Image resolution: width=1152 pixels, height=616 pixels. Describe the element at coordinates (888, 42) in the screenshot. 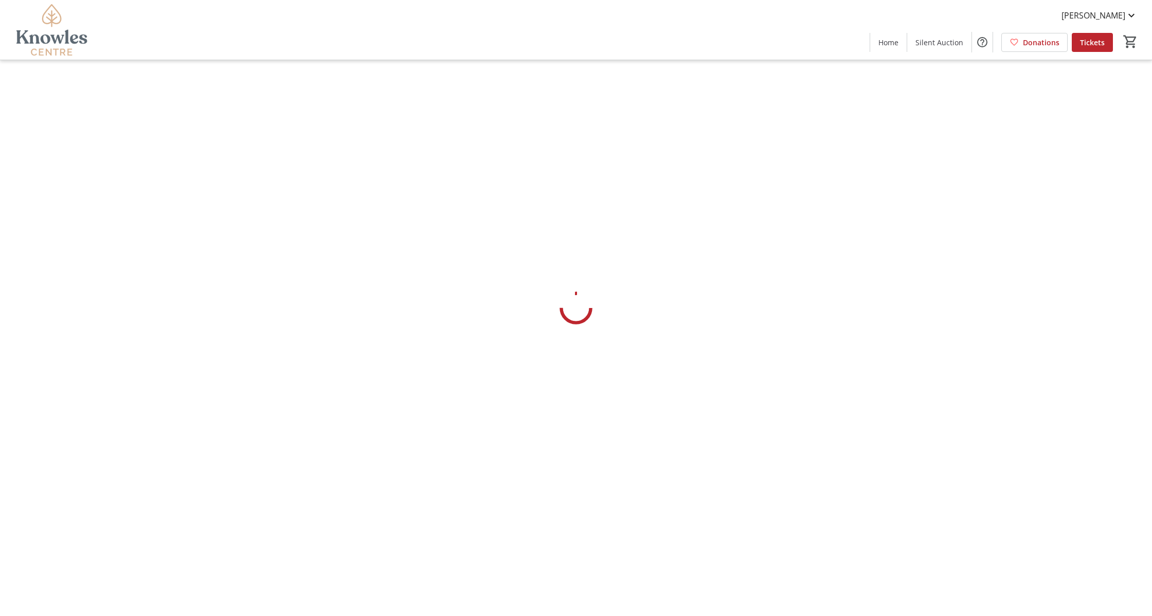

I see `span: Home` at that location.